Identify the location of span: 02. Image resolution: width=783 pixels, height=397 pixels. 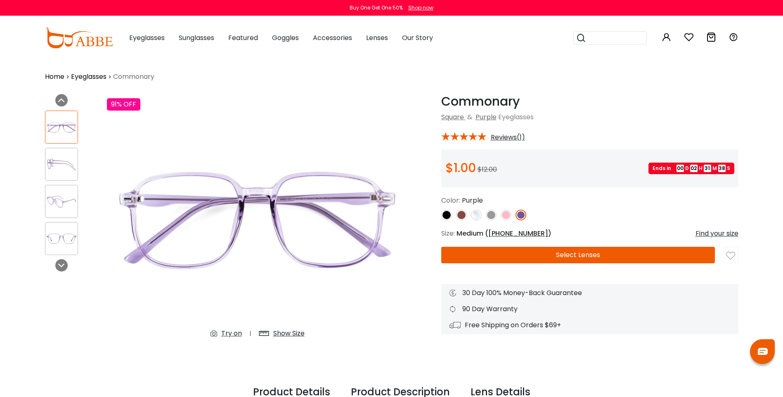
(694, 168).